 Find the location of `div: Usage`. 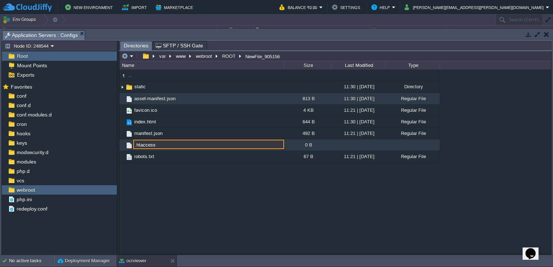

div: Usage is located at coordinates (408, 29).